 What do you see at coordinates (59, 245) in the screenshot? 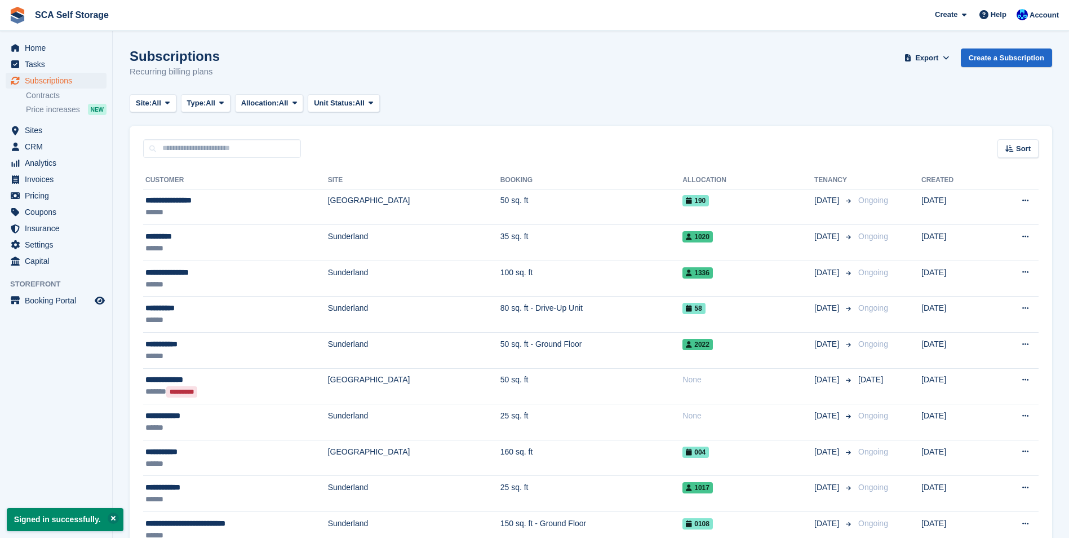
I see `span: Settings` at bounding box center [59, 245].